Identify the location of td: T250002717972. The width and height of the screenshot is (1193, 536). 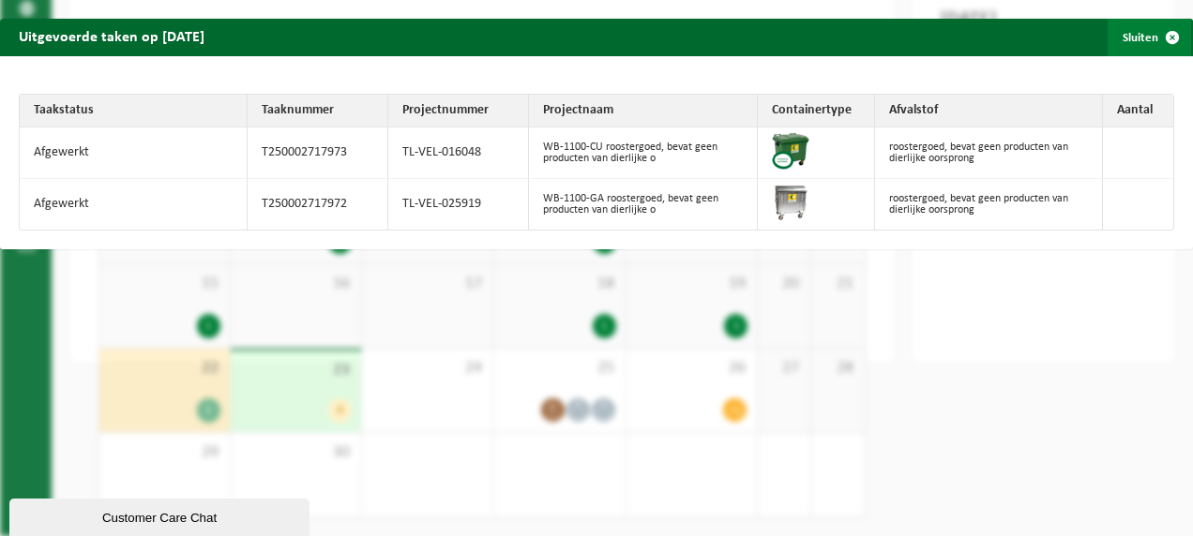
(318, 204).